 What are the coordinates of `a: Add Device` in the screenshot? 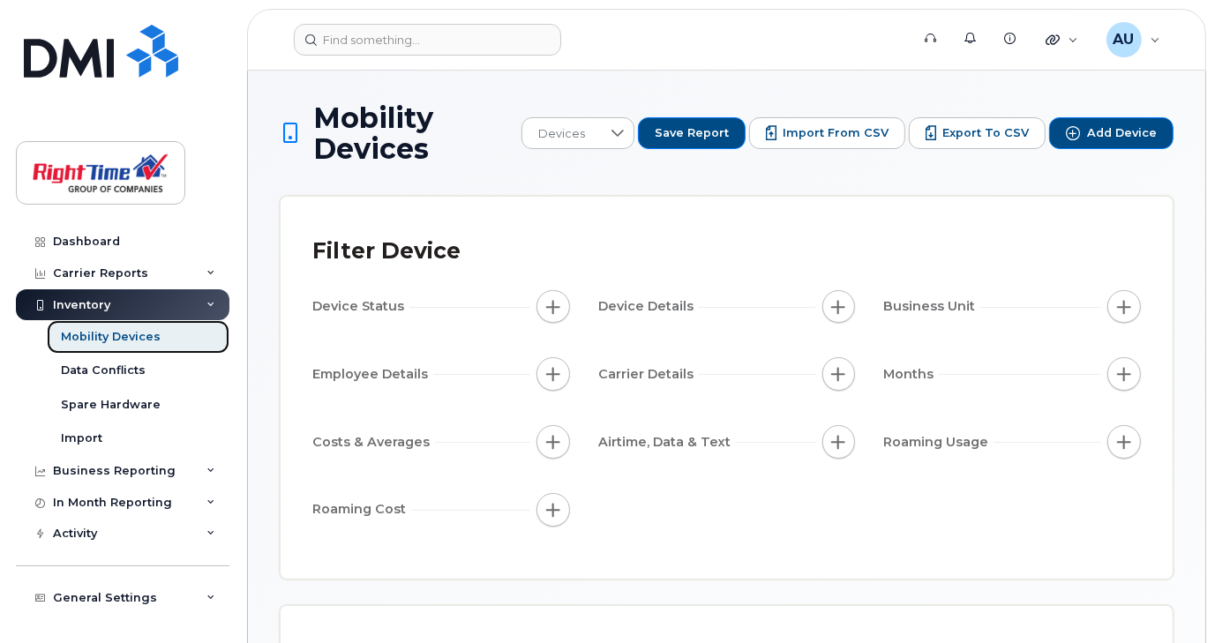 It's located at (1111, 133).